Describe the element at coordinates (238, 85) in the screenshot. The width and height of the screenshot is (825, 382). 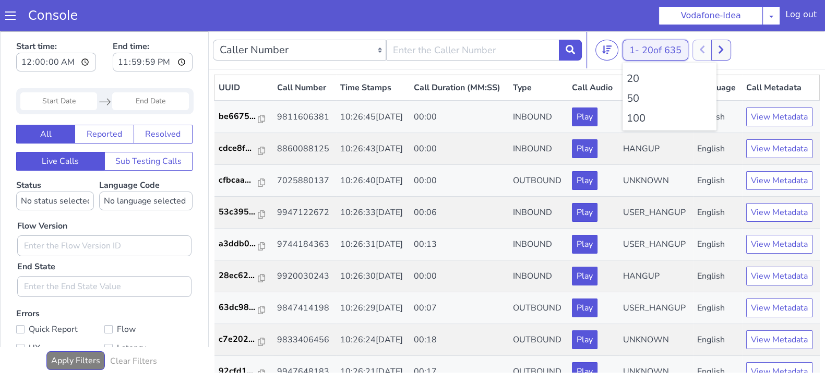
I see `p: be6675...` at that location.